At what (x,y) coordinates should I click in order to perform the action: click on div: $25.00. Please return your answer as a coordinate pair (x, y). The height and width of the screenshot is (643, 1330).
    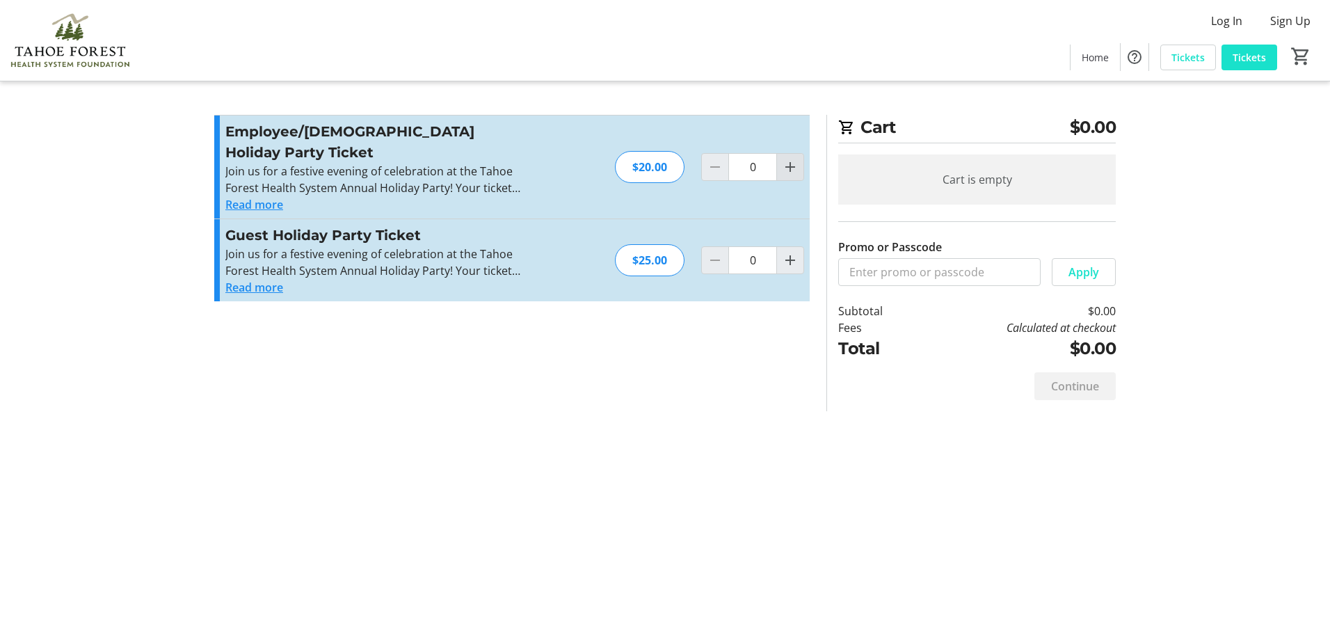
    Looking at the image, I should click on (650, 260).